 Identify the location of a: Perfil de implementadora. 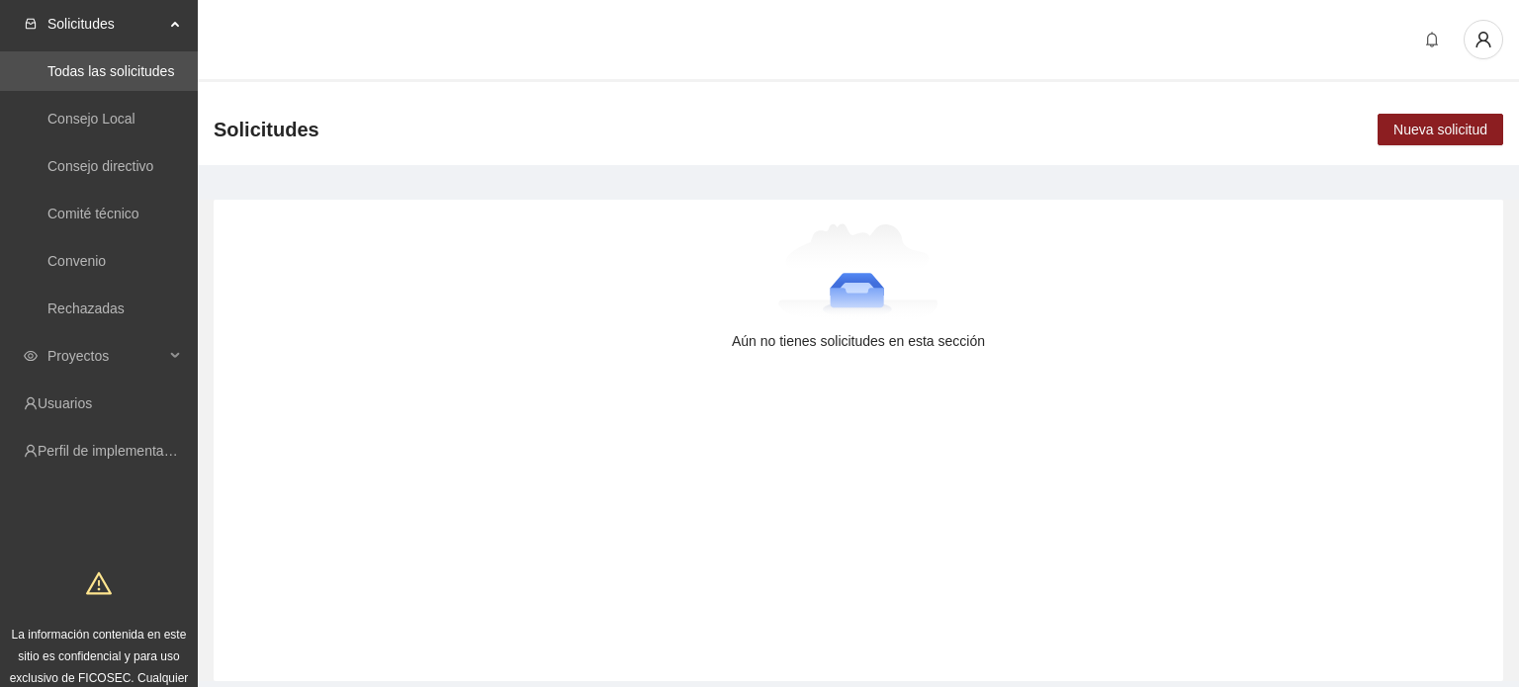
(115, 451).